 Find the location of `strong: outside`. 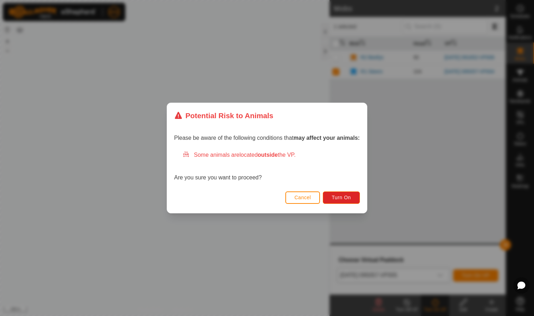

strong: outside is located at coordinates (268, 154).